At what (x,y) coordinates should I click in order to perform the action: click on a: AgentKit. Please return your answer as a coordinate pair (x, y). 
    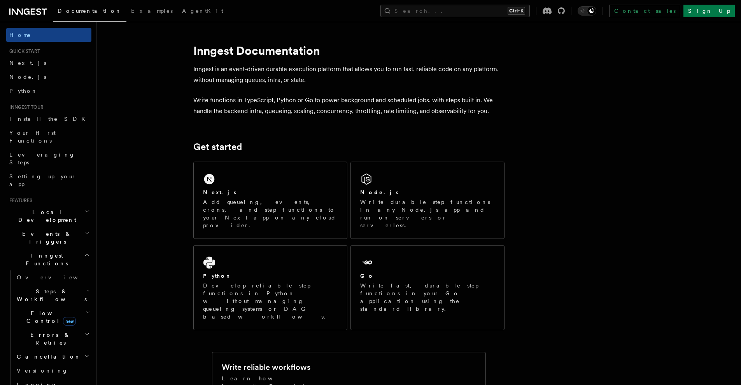
    Looking at the image, I should click on (203, 12).